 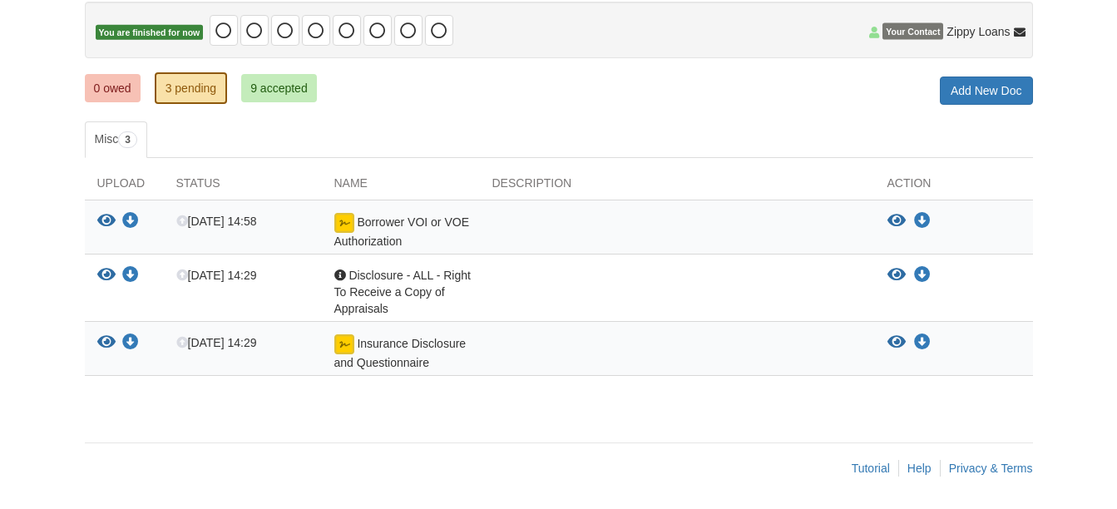 I want to click on div: Upload, so click(x=124, y=187).